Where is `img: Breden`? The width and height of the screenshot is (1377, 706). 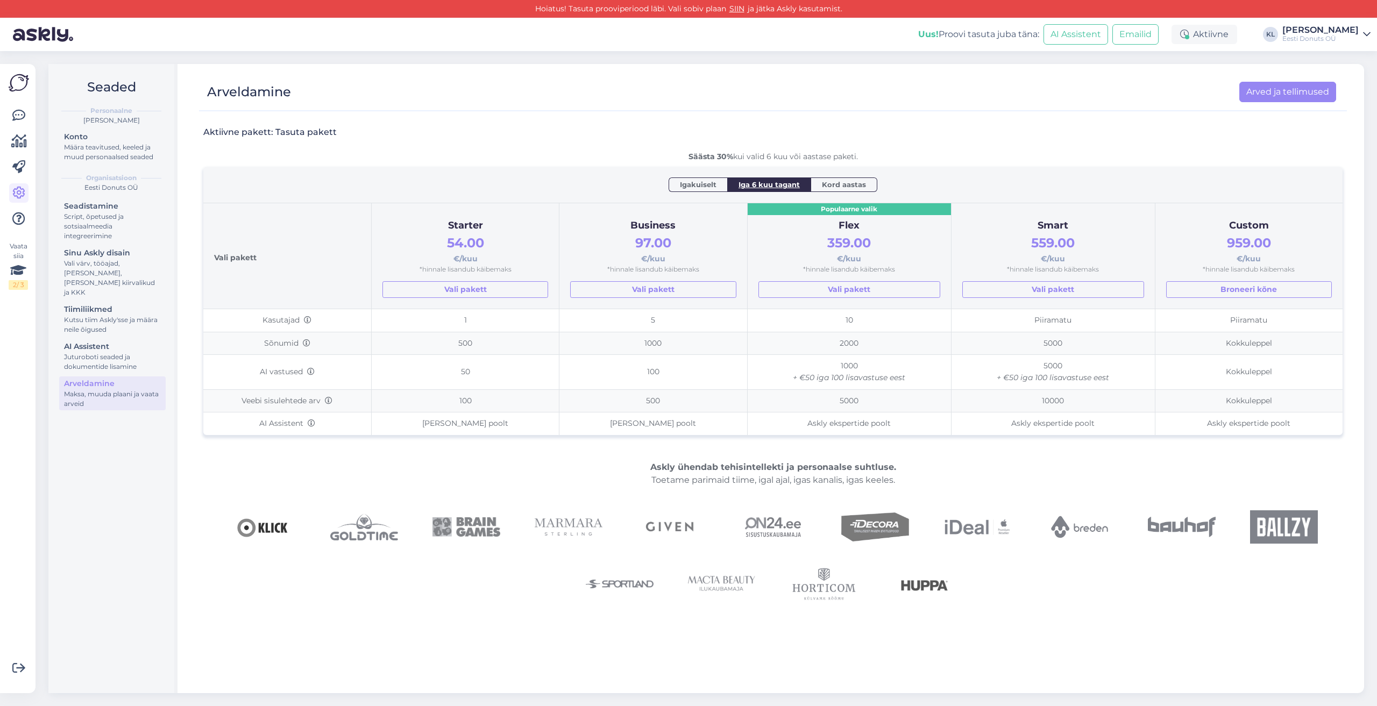 img: Breden is located at coordinates (1080, 527).